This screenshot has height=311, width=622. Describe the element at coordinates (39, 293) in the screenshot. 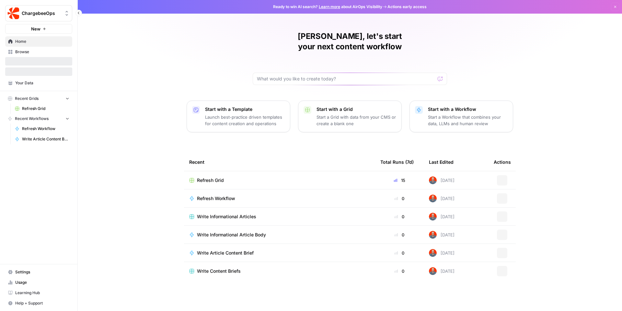

I see `a: Learning Hub` at that location.